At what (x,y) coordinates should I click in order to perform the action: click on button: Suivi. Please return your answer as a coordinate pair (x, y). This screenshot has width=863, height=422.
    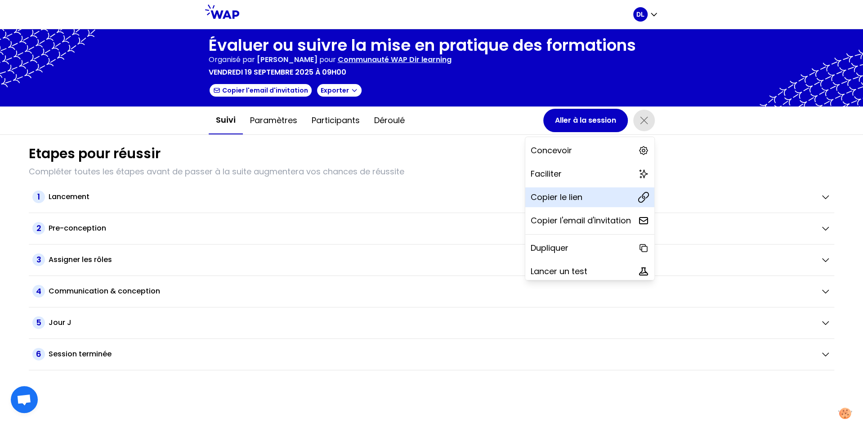
    Looking at the image, I should click on (226, 120).